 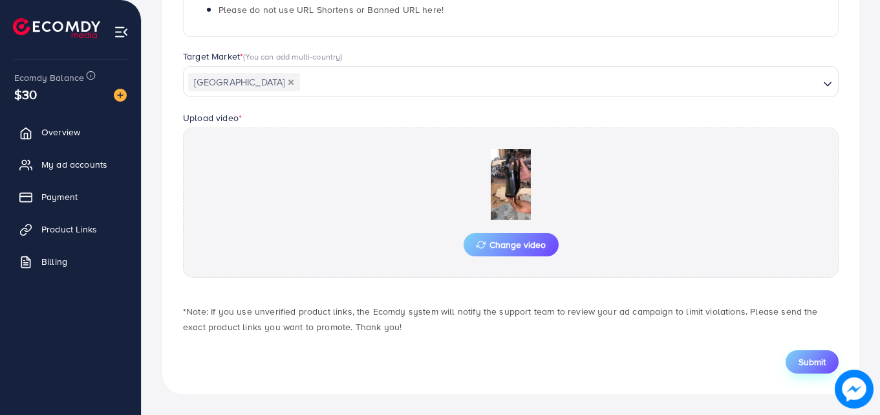 What do you see at coordinates (559, 82) in the screenshot?
I see `input: Search for option` at bounding box center [559, 82].